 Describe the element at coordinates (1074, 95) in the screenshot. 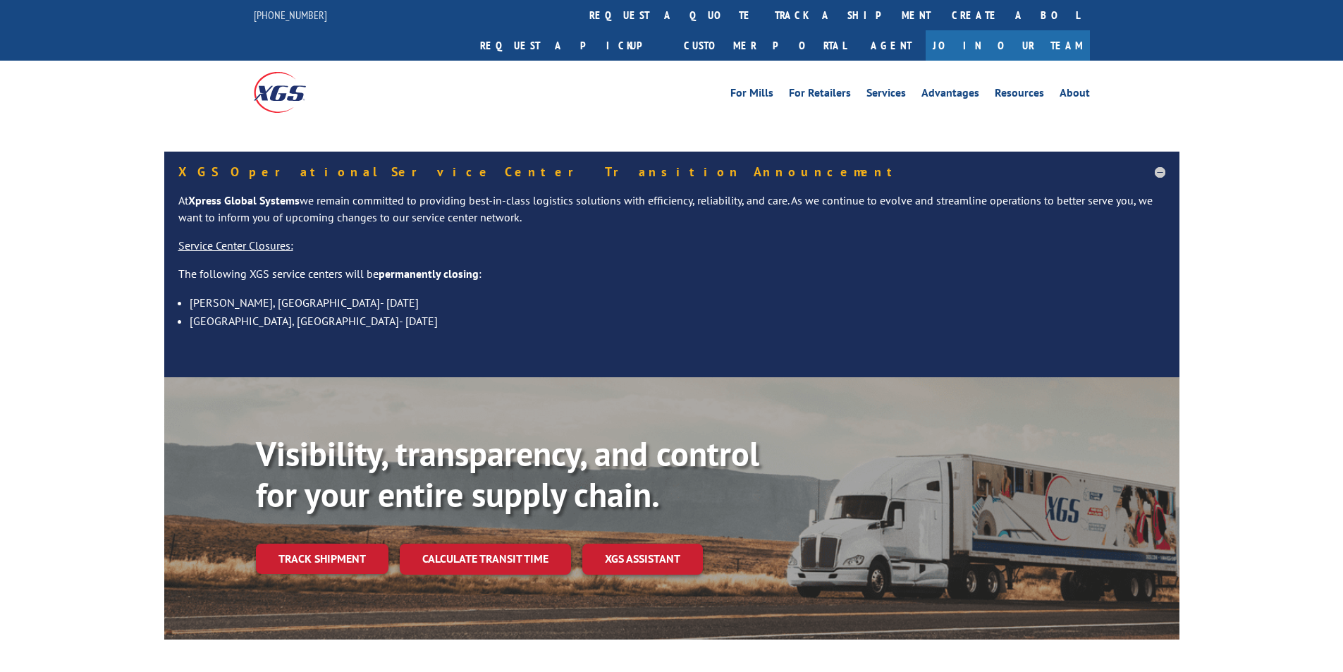

I see `a: About` at that location.